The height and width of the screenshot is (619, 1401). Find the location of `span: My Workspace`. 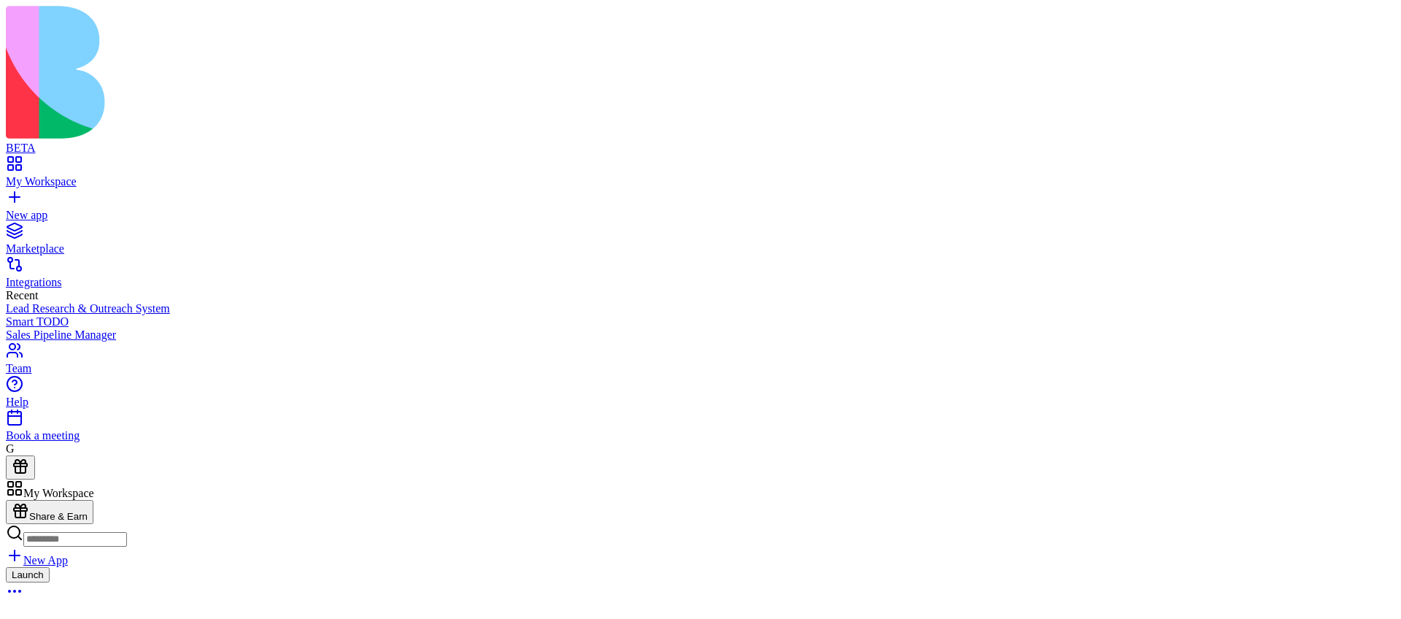

span: My Workspace is located at coordinates (58, 492).